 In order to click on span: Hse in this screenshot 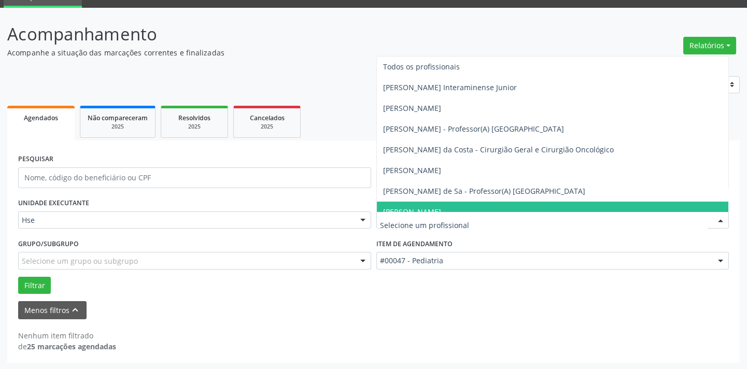, I will do `click(186, 220)`.